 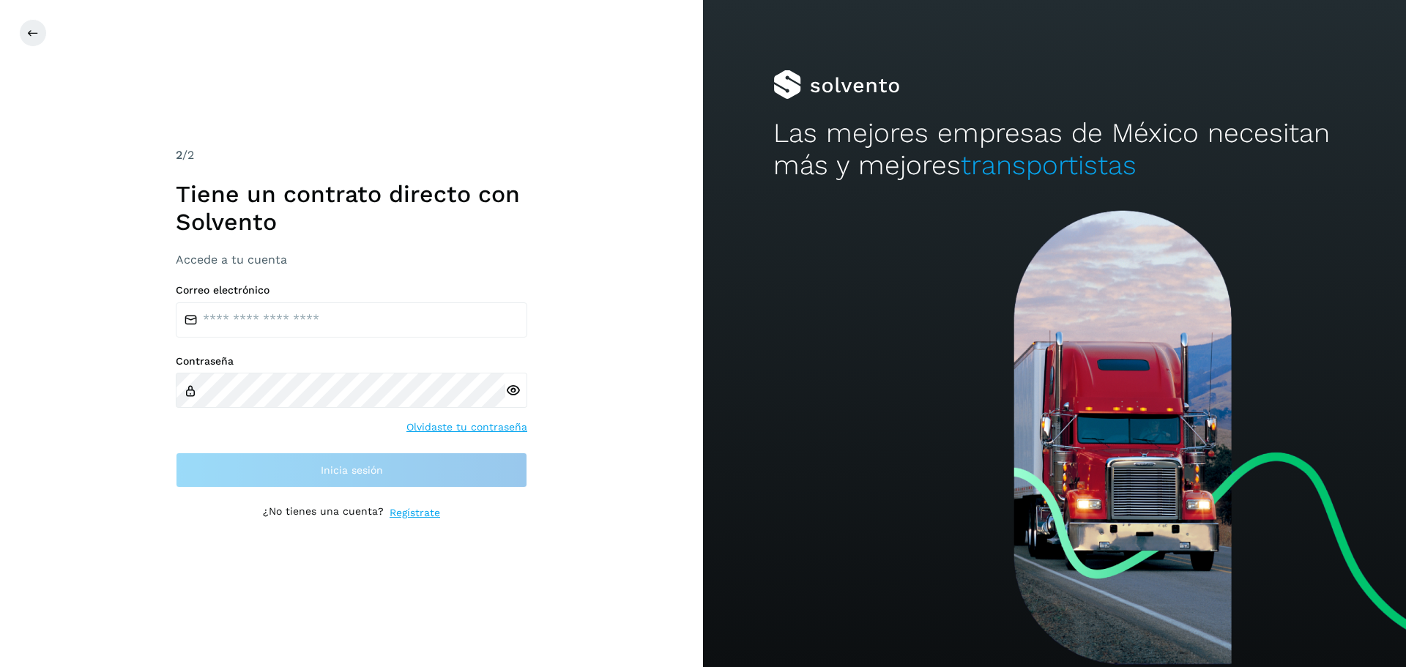 I want to click on h2: Las mejores empresas de México necesitan más y mejores, so click(x=1054, y=149).